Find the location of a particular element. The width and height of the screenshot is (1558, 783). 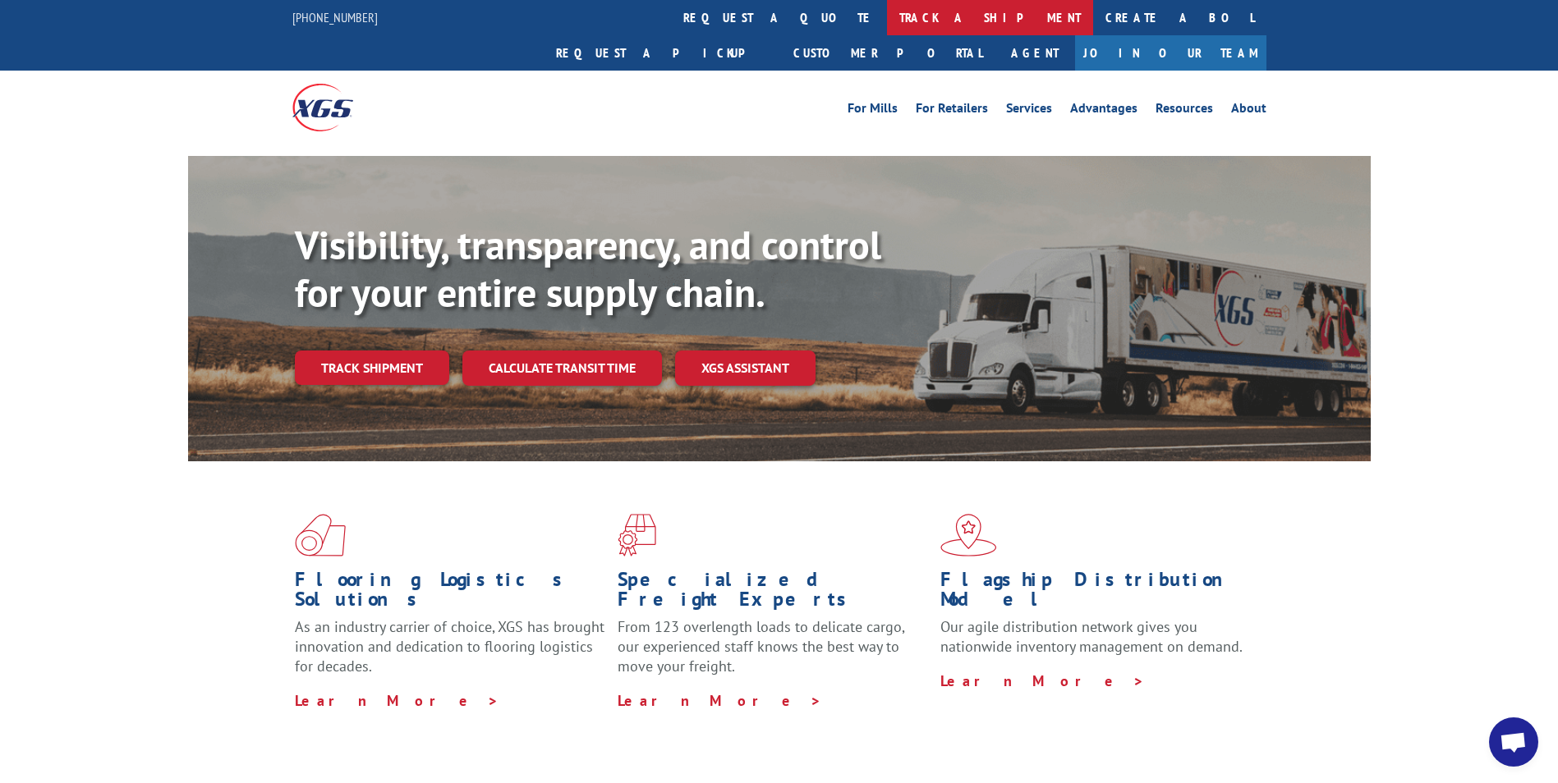

span: As an industry carrier of choice, XGS has brought innovation and dedication to flooring logistics... is located at coordinates (449, 646).